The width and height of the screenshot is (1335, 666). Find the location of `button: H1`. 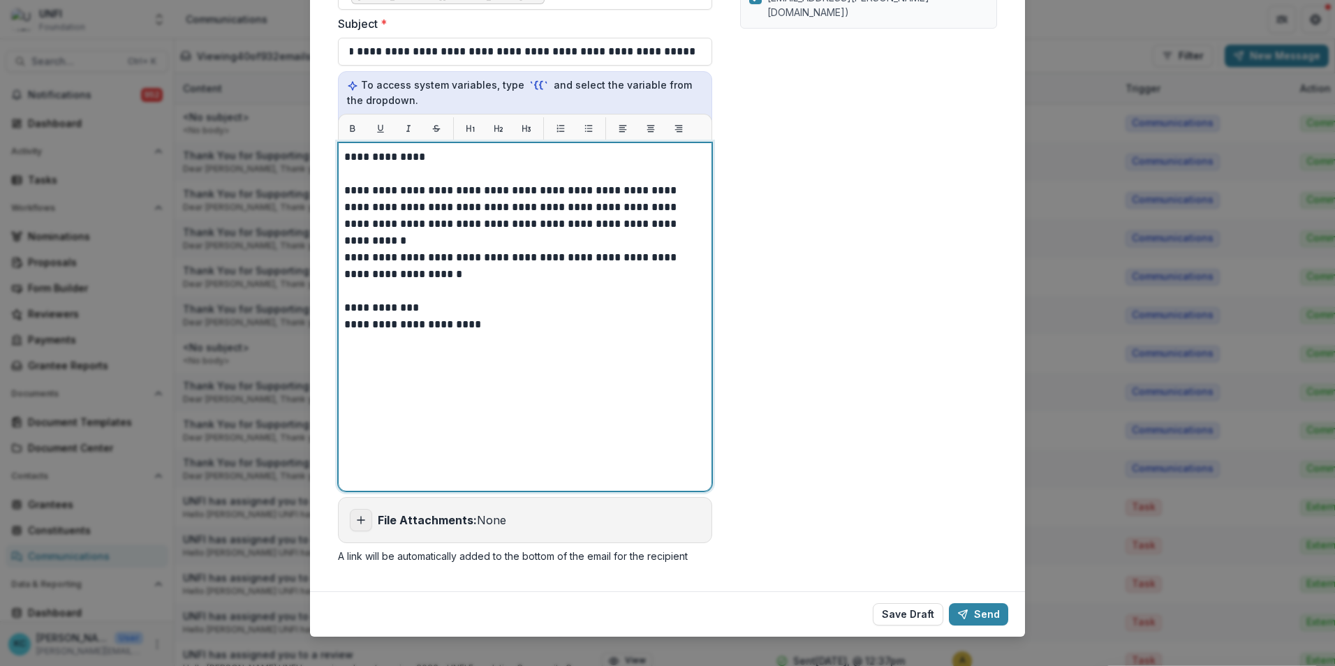

button: H1 is located at coordinates (471, 128).